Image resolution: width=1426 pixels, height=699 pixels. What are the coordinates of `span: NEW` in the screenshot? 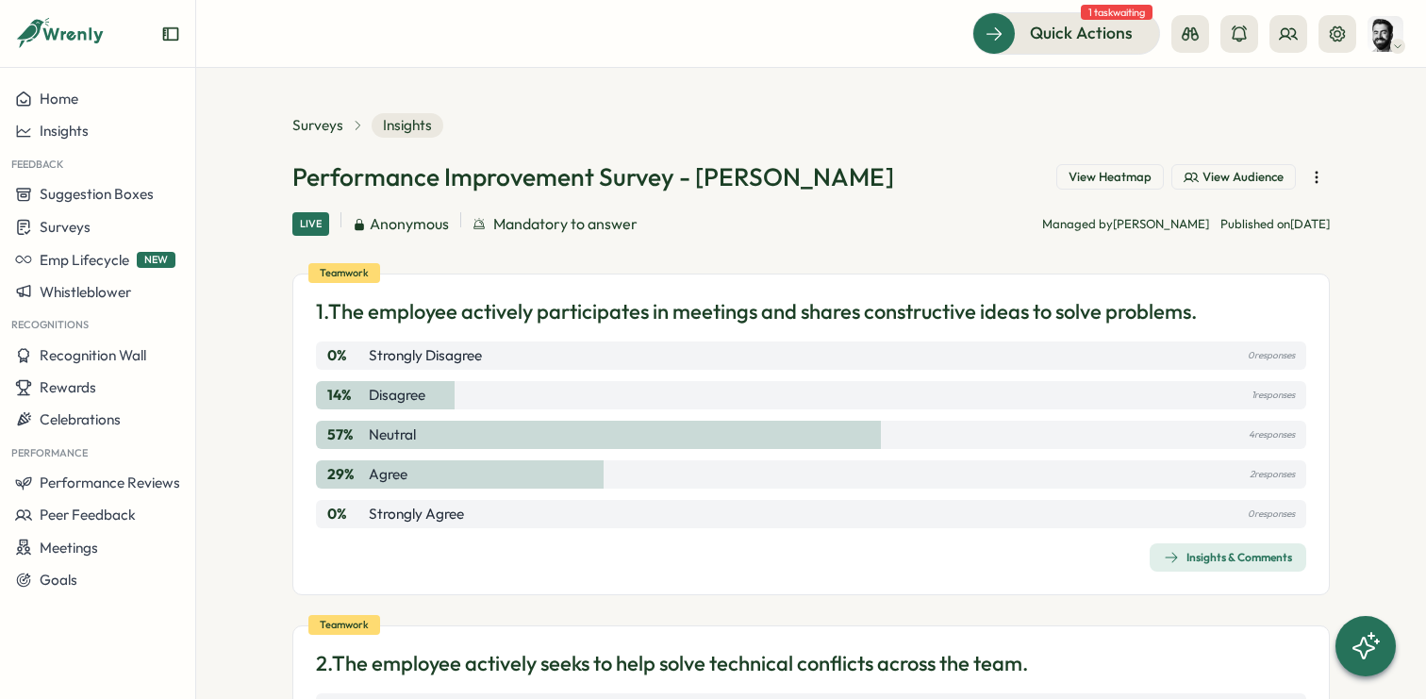 It's located at (156, 259).